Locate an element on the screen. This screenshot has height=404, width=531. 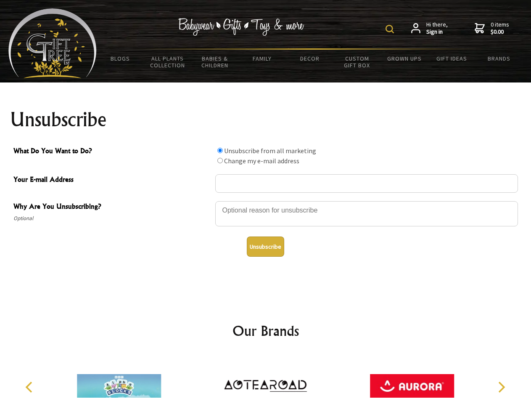
a: Family is located at coordinates (262, 58).